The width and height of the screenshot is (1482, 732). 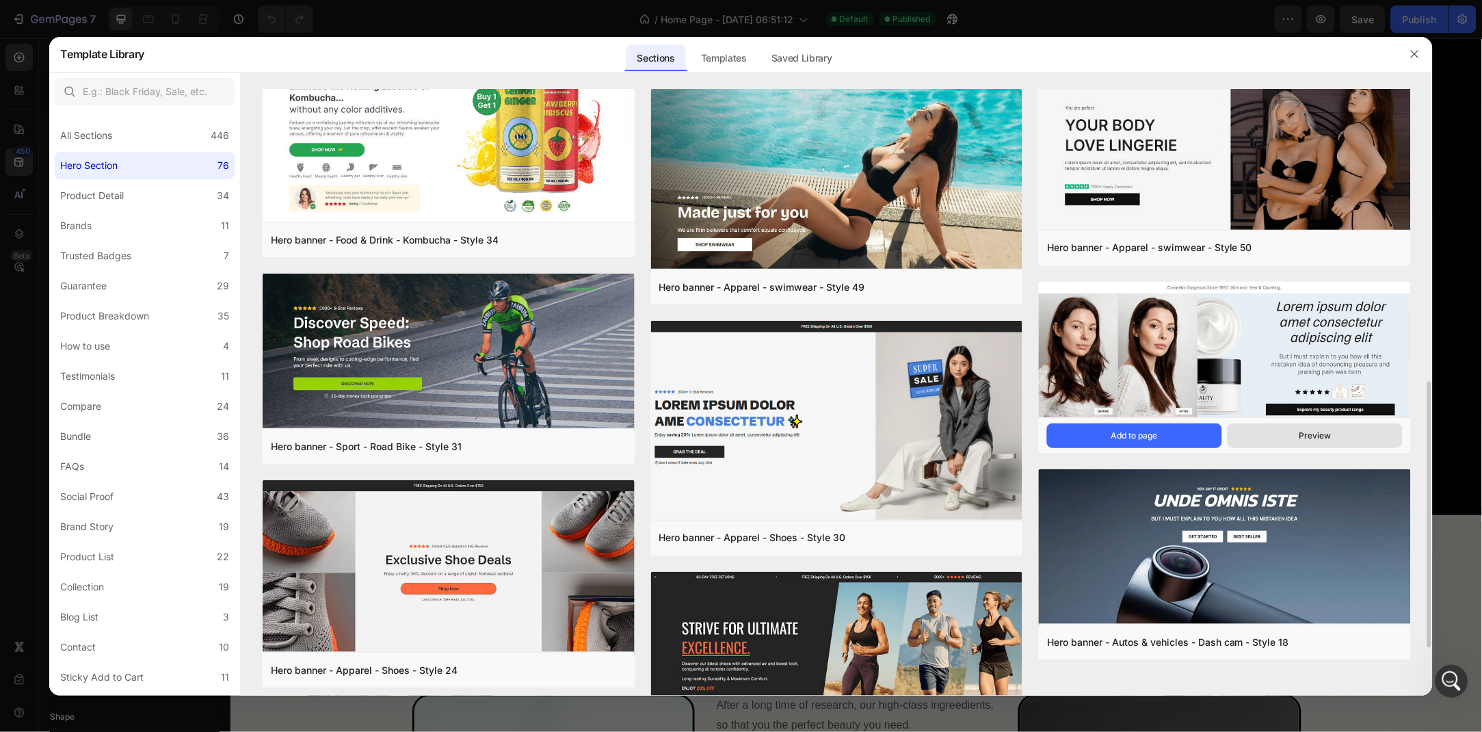 I want to click on p: The team can also help, so click(x=118, y=24).